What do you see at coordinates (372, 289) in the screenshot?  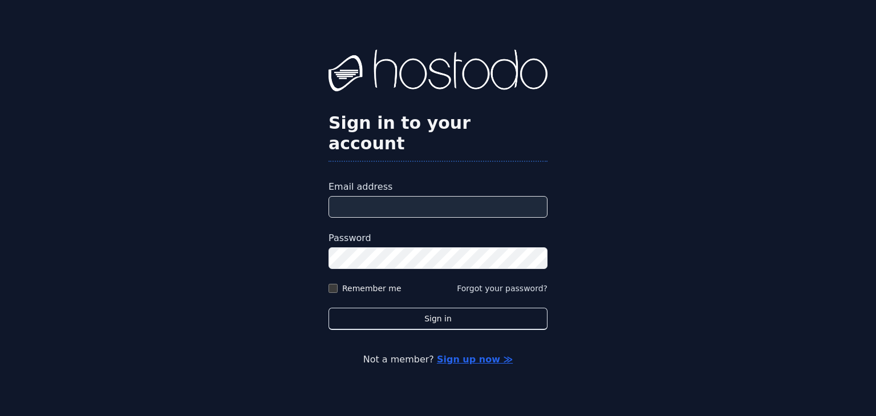 I see `label: Remember me` at bounding box center [372, 289].